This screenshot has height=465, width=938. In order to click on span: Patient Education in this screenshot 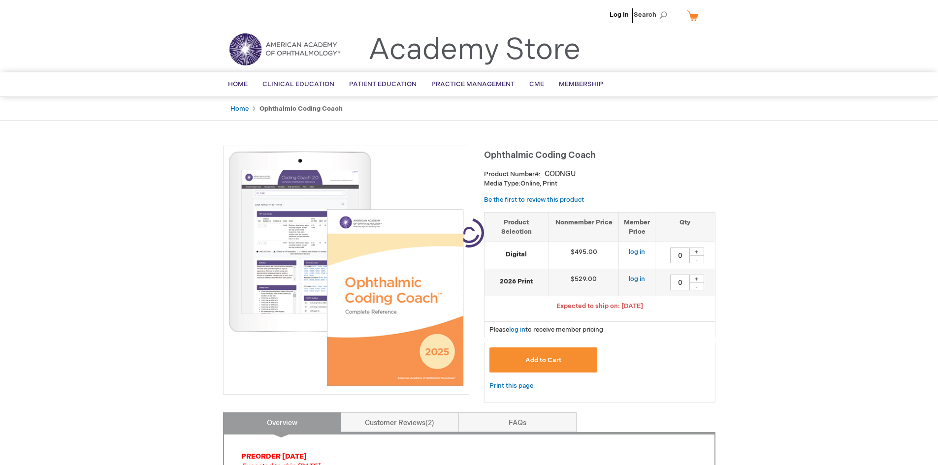, I will do `click(383, 84)`.